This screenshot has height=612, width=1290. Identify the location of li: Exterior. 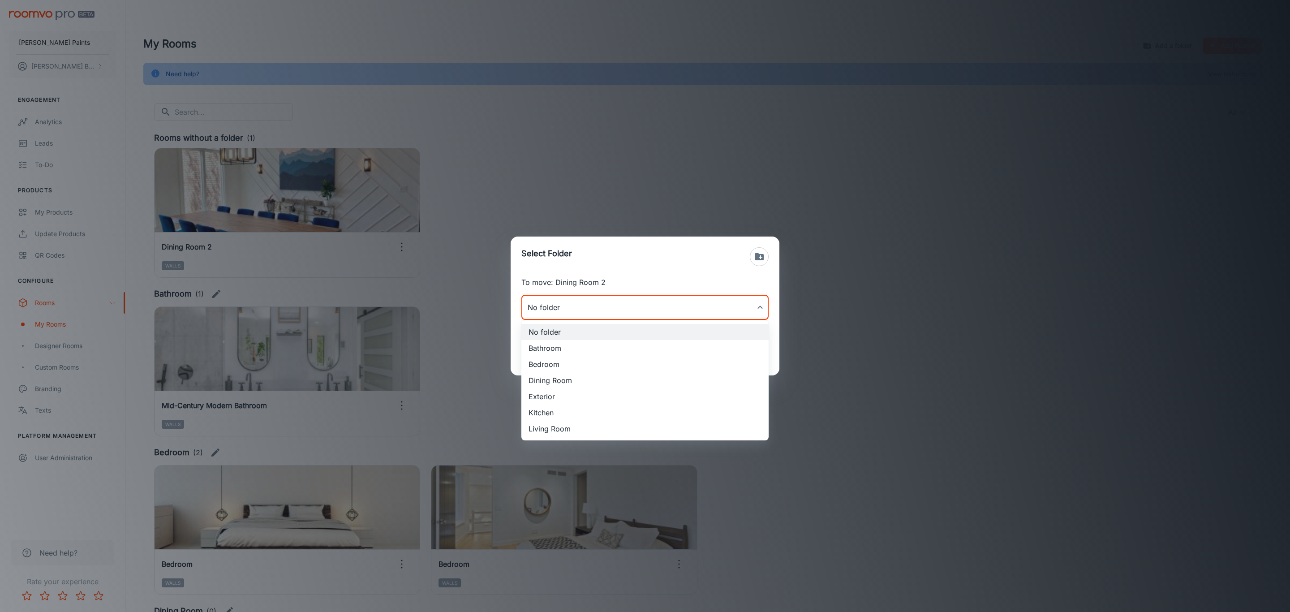
(645, 397).